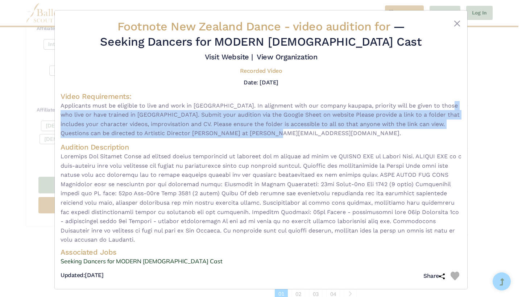 This screenshot has width=522, height=297. What do you see at coordinates (255, 26) in the screenshot?
I see `span: Footnote New Zealand Dance -` at bounding box center [255, 26].